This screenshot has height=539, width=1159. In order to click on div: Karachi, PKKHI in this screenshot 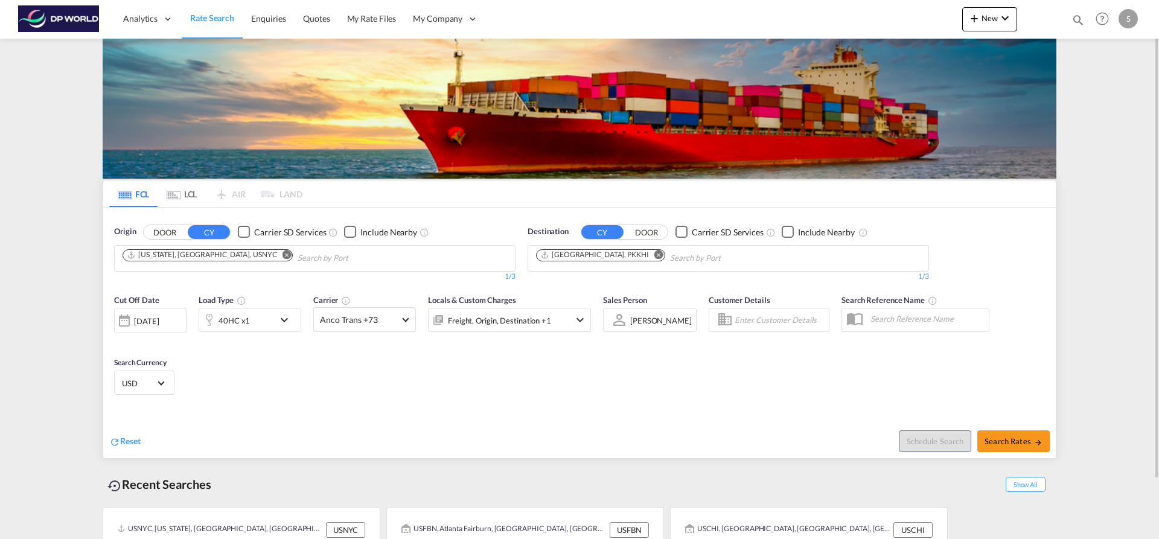, I will do `click(595, 255)`.